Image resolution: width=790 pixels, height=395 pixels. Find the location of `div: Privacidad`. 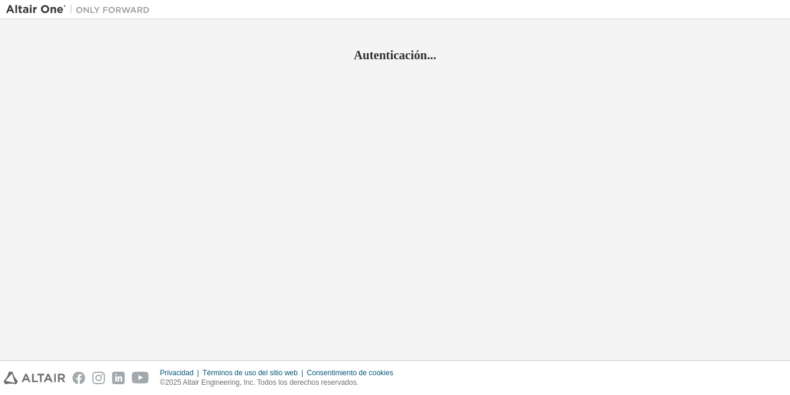

div: Privacidad is located at coordinates (181, 373).